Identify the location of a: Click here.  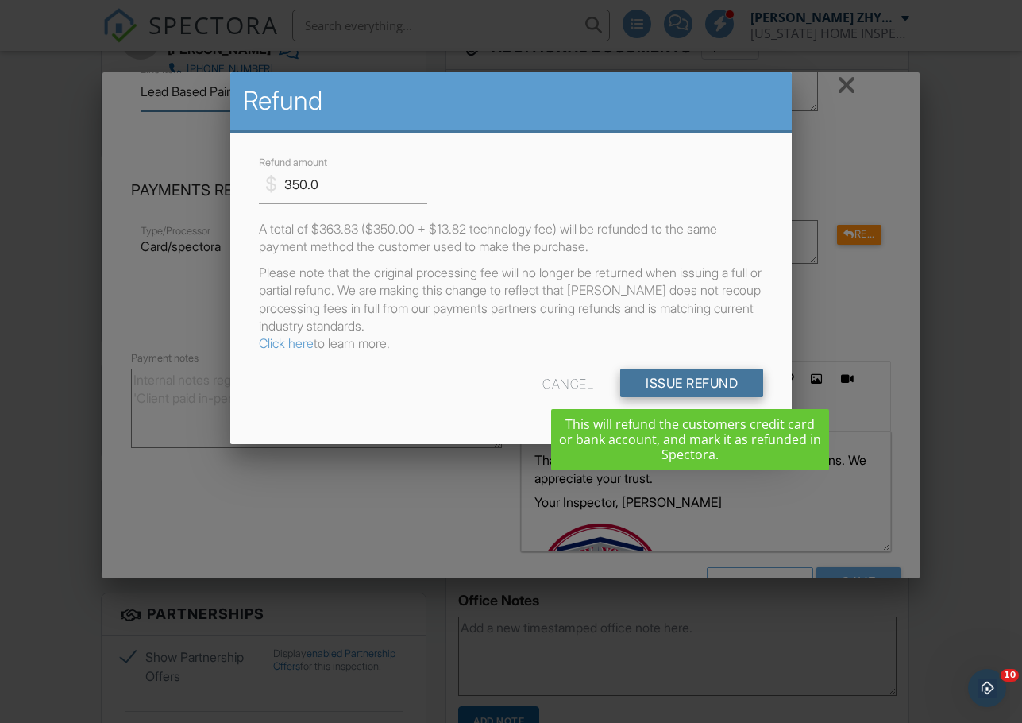
(286, 343).